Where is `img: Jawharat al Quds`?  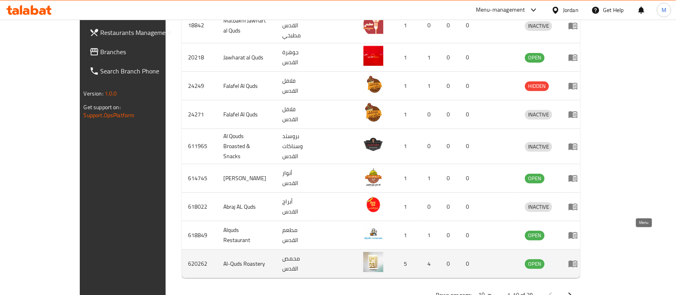 img: Jawharat al Quds is located at coordinates (373, 56).